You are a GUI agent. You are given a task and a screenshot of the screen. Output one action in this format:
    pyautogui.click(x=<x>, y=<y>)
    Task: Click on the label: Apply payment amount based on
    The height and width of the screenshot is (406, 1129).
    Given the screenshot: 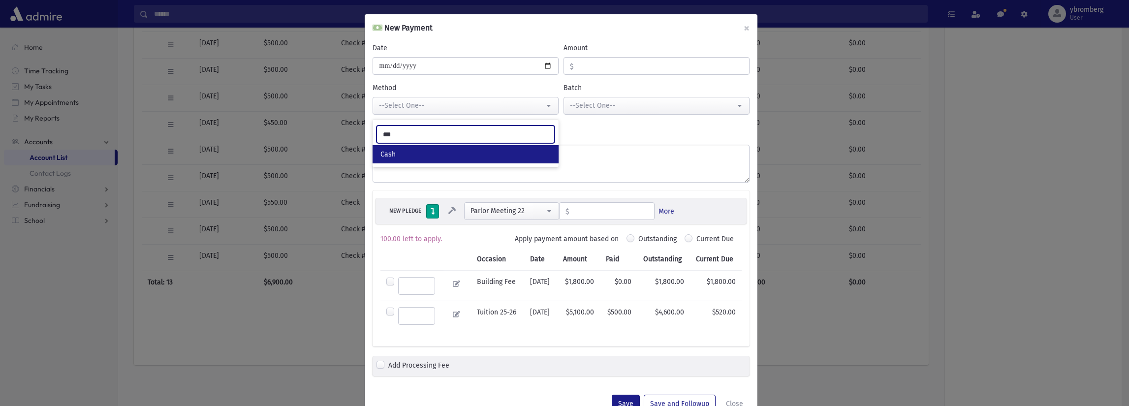 What is the action you would take?
    pyautogui.click(x=566, y=239)
    